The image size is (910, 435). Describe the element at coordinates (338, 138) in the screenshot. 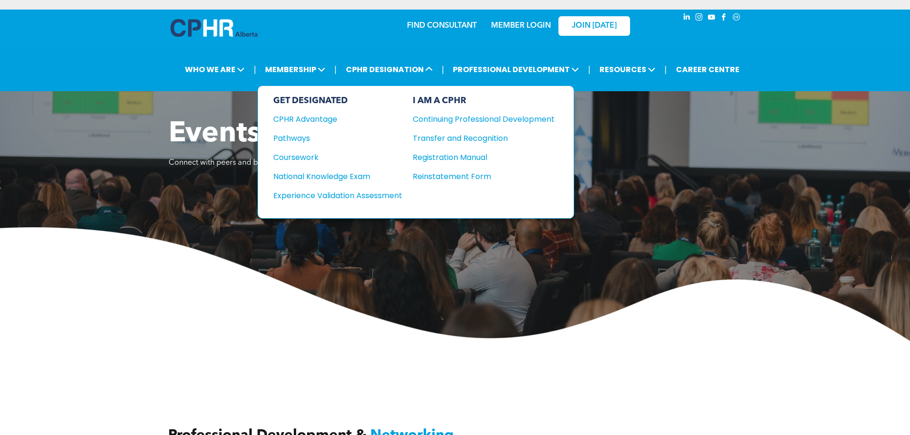

I see `a: Pathways` at that location.